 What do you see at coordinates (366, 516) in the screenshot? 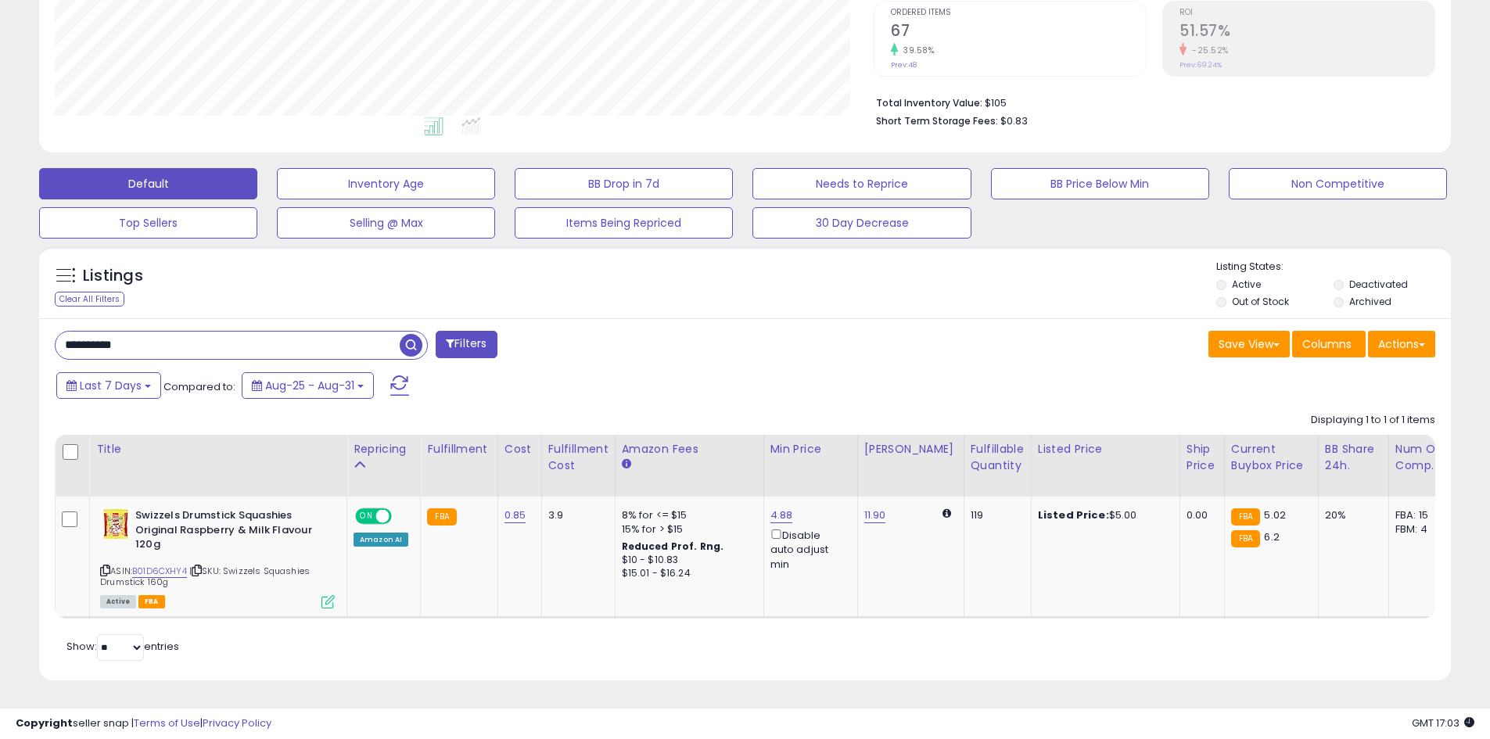
I see `span: ON` at bounding box center [366, 516].